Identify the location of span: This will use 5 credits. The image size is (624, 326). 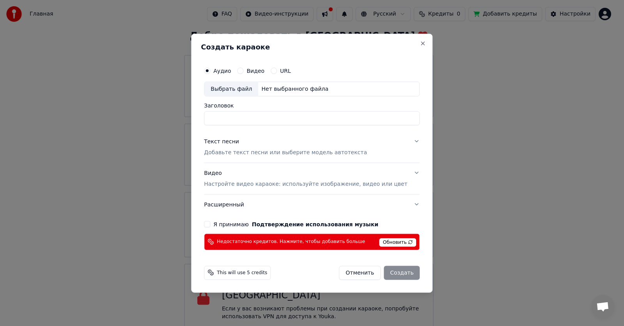
(242, 273).